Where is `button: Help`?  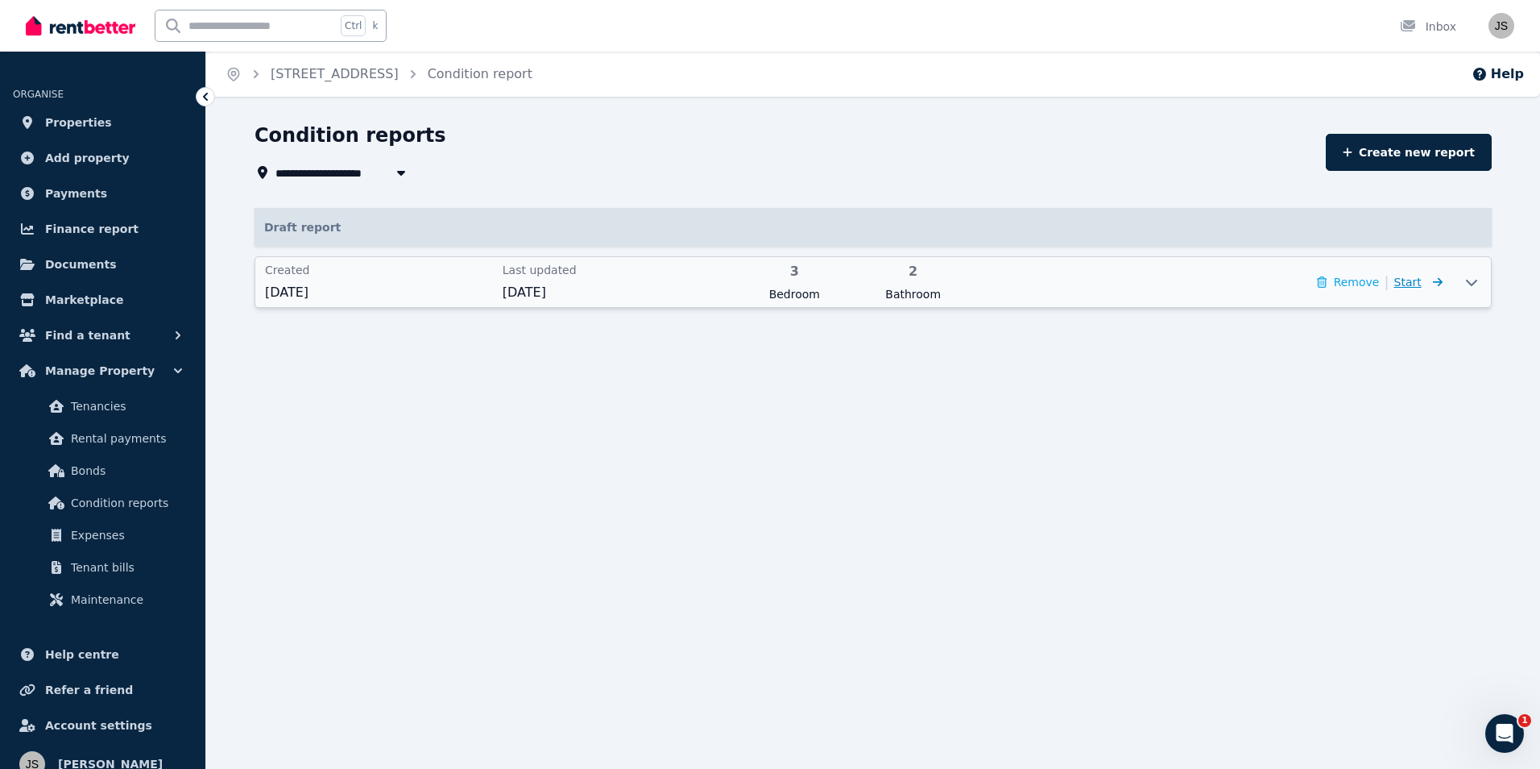
button: Help is located at coordinates (1498, 74).